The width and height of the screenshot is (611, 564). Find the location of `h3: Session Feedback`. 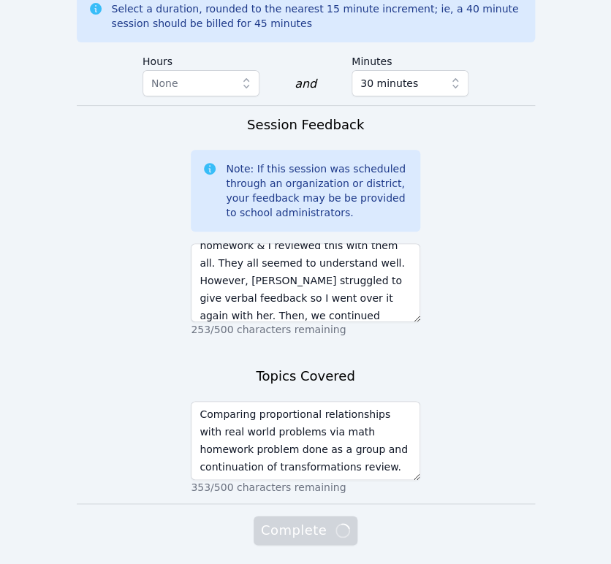

h3: Session Feedback is located at coordinates (306, 125).